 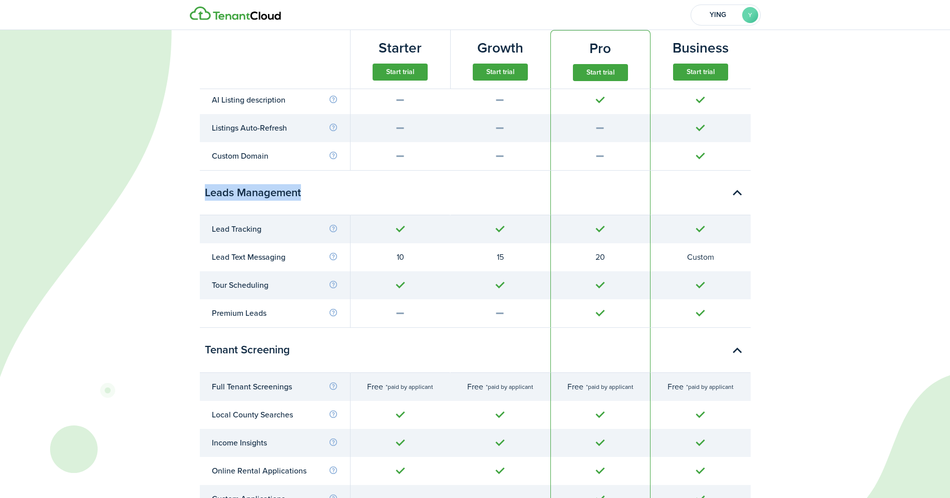 What do you see at coordinates (275, 415) in the screenshot?
I see `div: Local County Searches` at bounding box center [275, 415].